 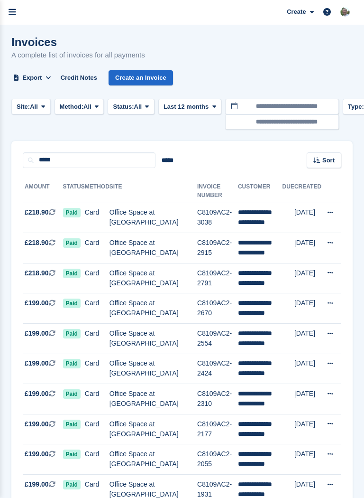 What do you see at coordinates (218, 191) in the screenshot?
I see `th: Invoice Number` at bounding box center [218, 191].